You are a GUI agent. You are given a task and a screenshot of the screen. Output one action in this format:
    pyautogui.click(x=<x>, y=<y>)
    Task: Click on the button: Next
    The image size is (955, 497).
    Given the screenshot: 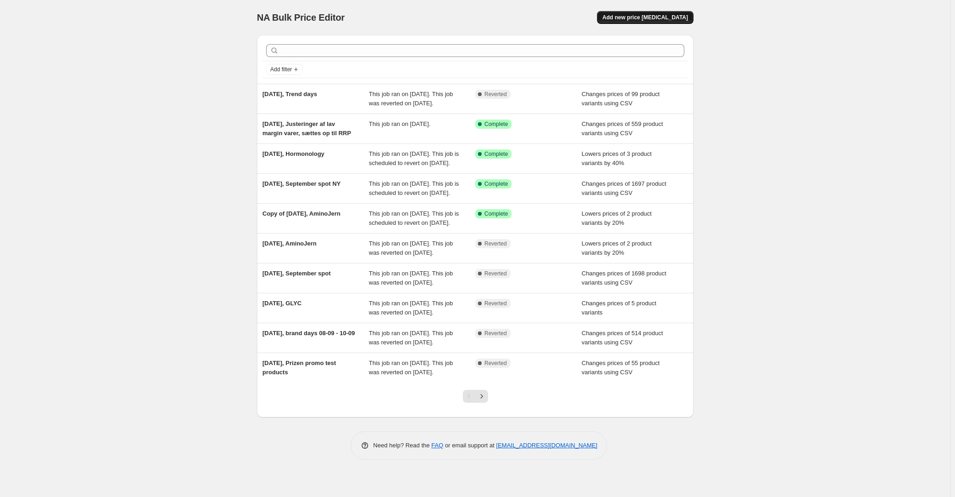 What is the action you would take?
    pyautogui.click(x=482, y=396)
    